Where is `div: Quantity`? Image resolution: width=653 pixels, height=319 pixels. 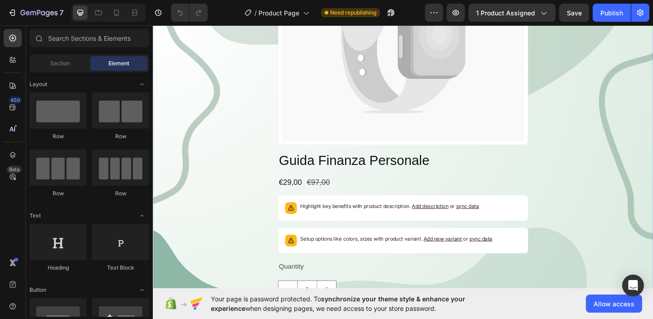 div: Quantity is located at coordinates (272, 264).